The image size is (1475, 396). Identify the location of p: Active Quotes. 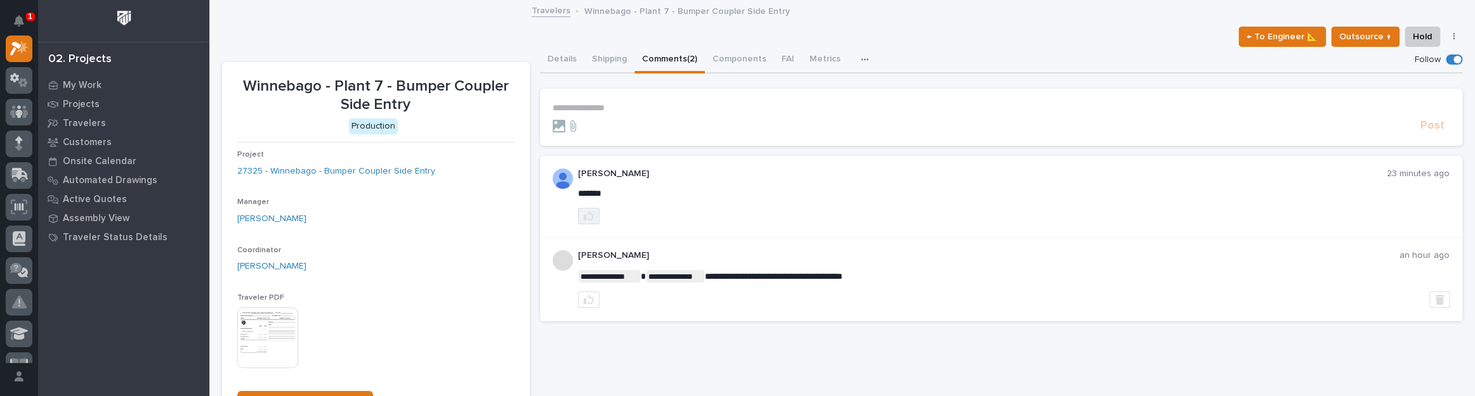
(95, 200).